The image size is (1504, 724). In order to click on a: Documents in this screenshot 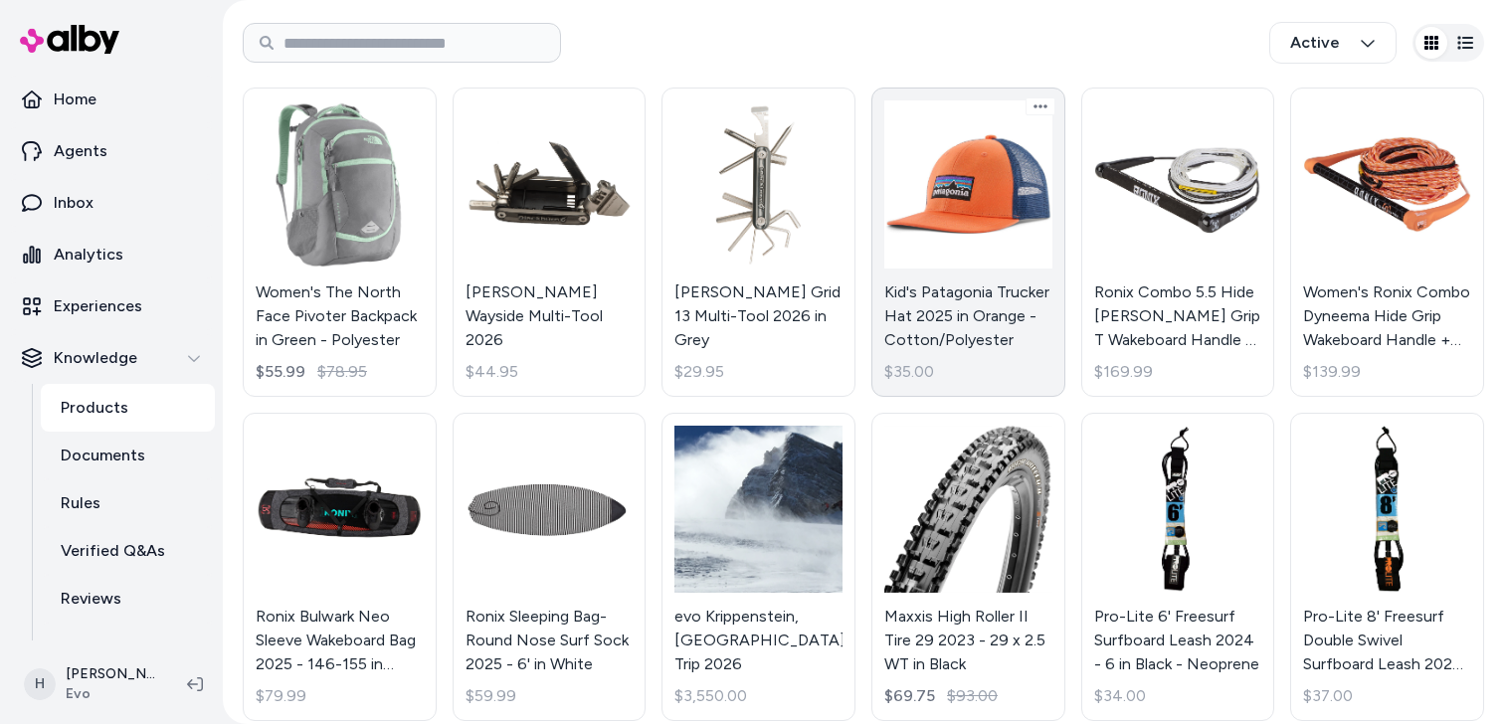, I will do `click(127, 456)`.